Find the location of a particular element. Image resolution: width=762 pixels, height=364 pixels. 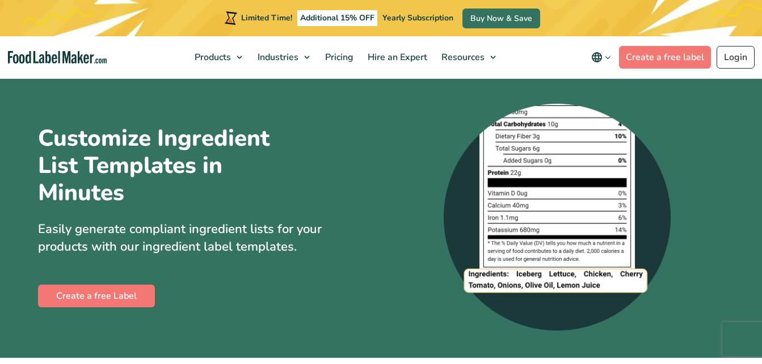

a: Create a free label is located at coordinates (665, 57).